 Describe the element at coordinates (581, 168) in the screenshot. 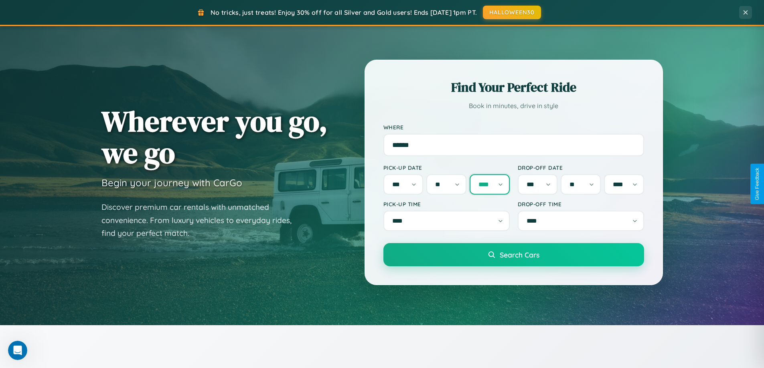

I see `label: Drop-off Date` at that location.